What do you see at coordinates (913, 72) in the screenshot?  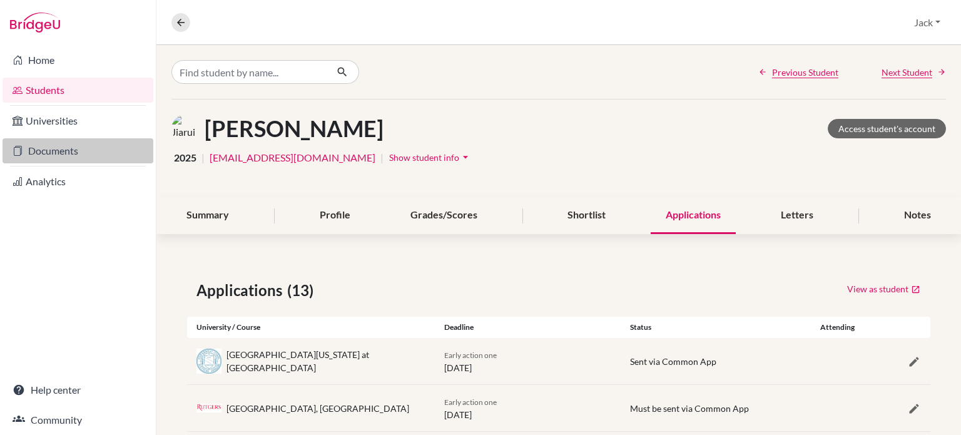 I see `a: Next Student` at bounding box center [913, 72].